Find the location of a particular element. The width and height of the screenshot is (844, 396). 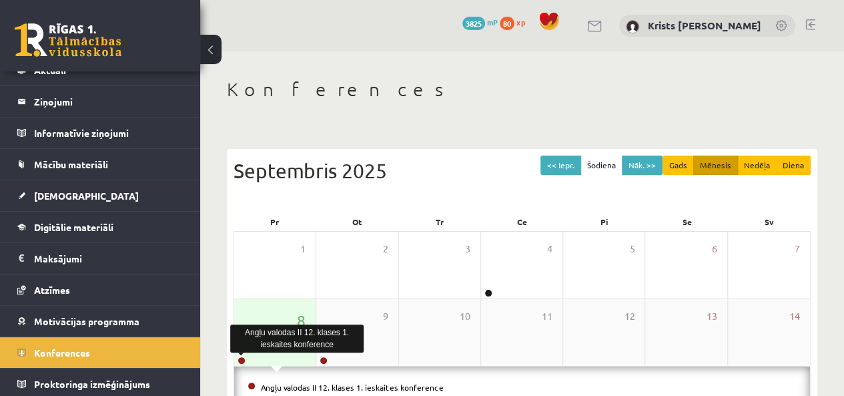

button: Nāk. >> is located at coordinates (642, 165).